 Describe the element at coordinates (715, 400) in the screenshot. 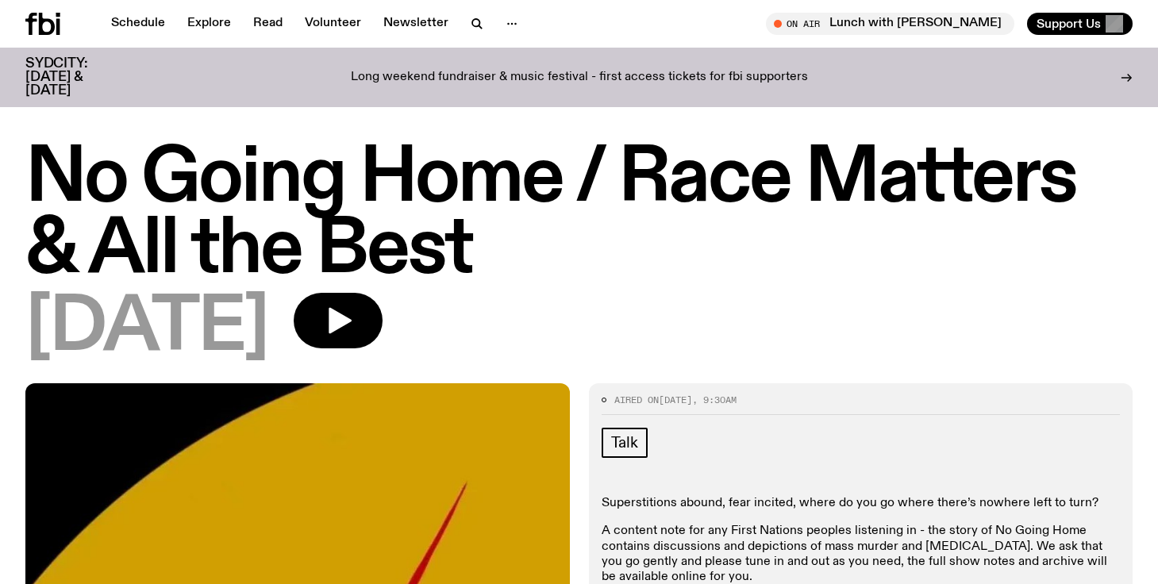

I see `span: , 9:30am` at that location.